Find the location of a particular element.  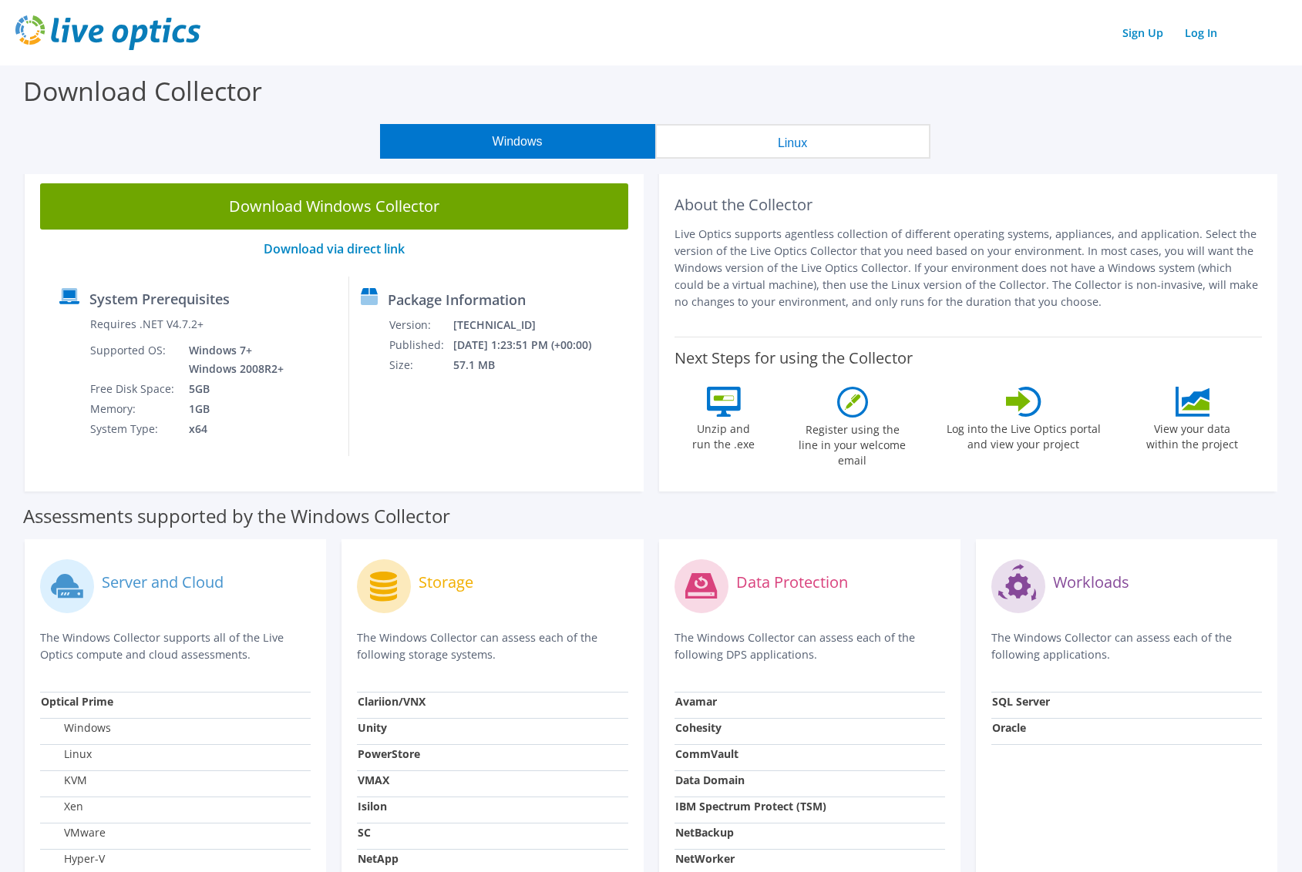

td: 57.1 MB is located at coordinates (532, 365).